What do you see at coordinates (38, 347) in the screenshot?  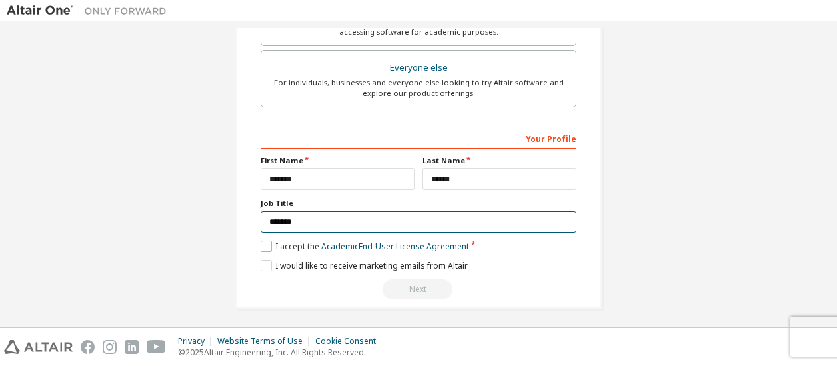 I see `img: altair_logo.svg` at bounding box center [38, 347].